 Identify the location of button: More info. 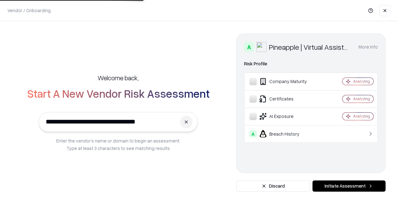
(368, 47).